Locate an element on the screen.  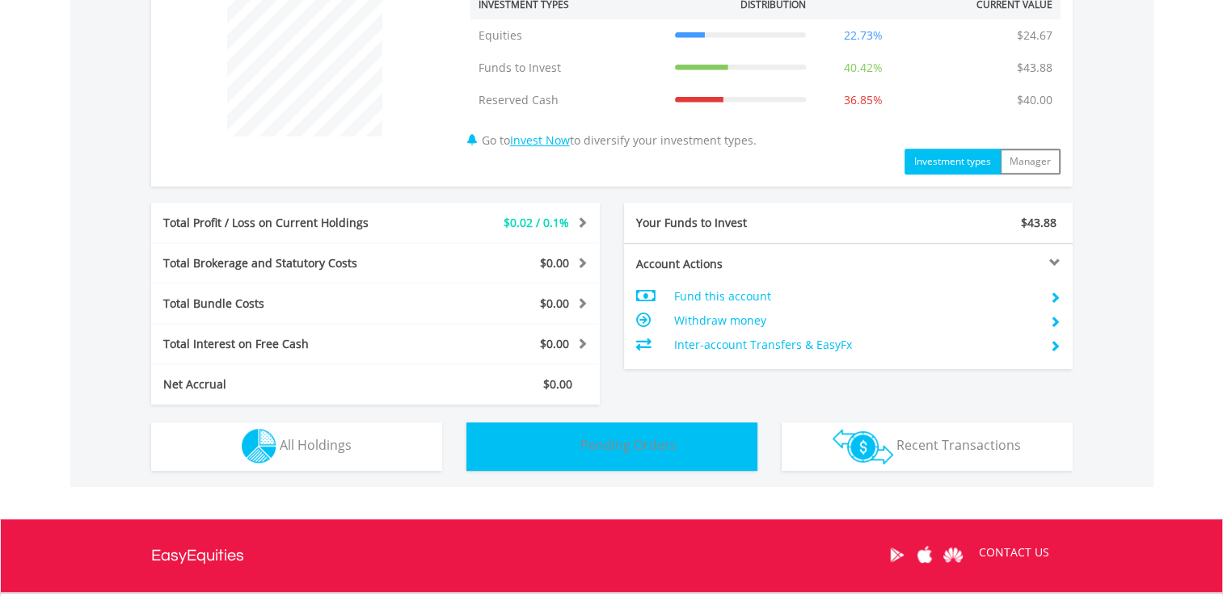
span: $43.88 is located at coordinates (1039, 222).